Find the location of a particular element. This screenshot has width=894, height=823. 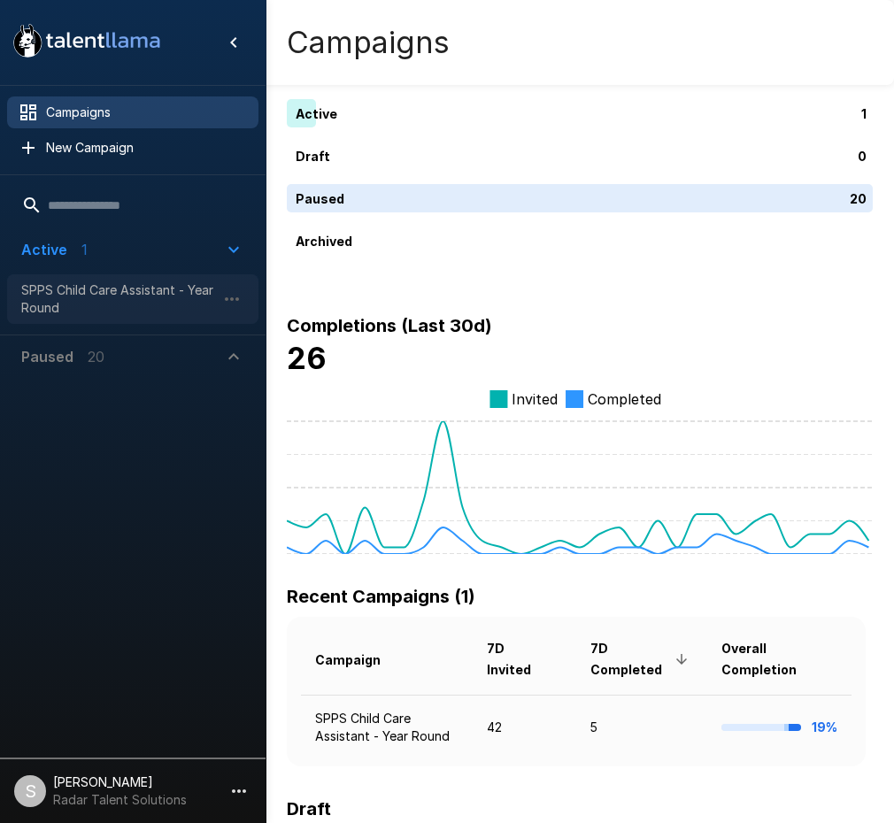

span: 7D Invited is located at coordinates (524, 660).